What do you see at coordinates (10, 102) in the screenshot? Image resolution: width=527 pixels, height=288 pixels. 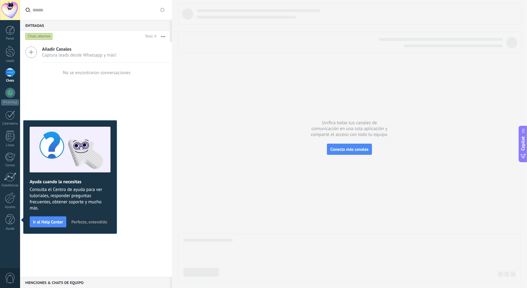 I see `div: WhatsApp` at bounding box center [10, 102].